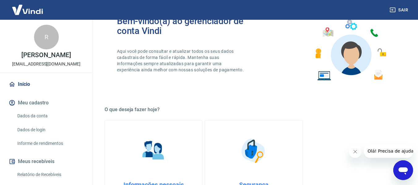 The height and width of the screenshot is (185, 418). Describe the element at coordinates (185, 26) in the screenshot. I see `h2: Bem-vindo(a) ao gerenciador de conta Vindi` at that location.